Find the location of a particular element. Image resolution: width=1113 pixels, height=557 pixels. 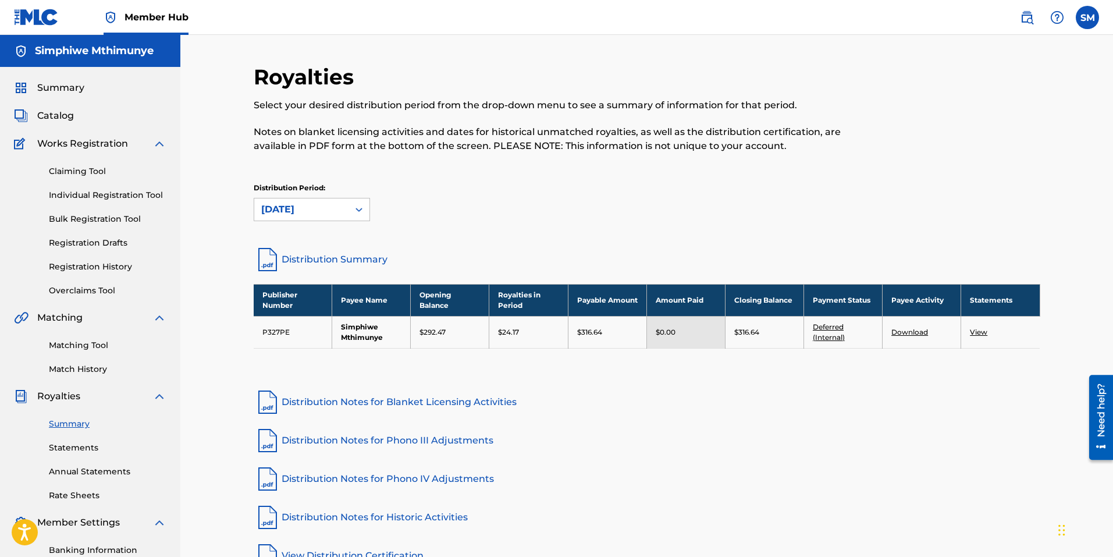

img: Matching is located at coordinates (21, 318).